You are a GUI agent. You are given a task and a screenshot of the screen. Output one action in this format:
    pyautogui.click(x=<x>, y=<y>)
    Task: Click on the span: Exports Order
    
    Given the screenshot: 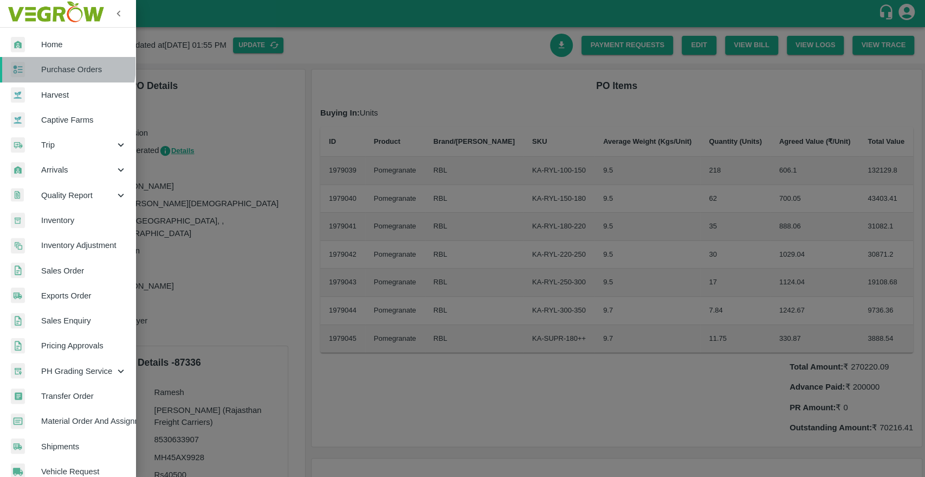 What is the action you would take?
    pyautogui.click(x=84, y=295)
    